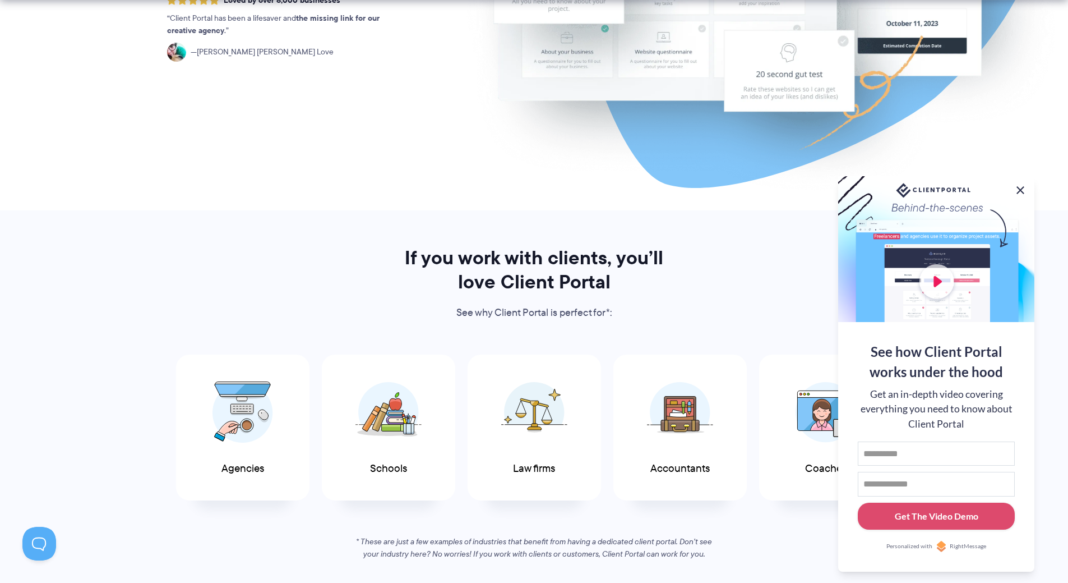  Describe the element at coordinates (534, 468) in the screenshot. I see `span: Law firms` at that location.